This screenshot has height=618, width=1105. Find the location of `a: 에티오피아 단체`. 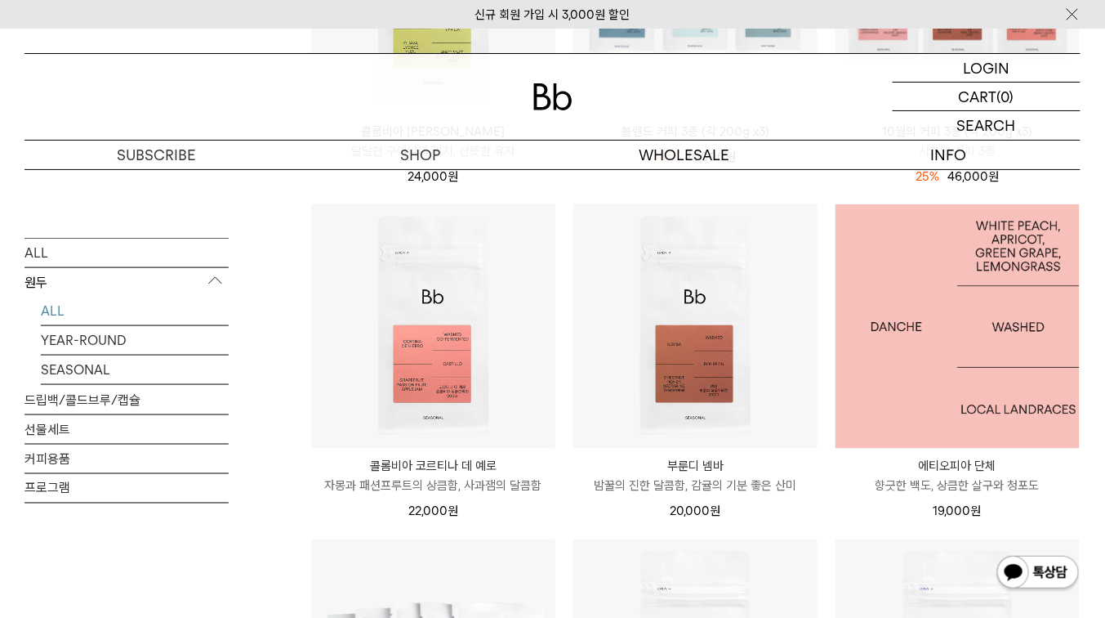

a: 에티오피아 단체 is located at coordinates (958, 326).